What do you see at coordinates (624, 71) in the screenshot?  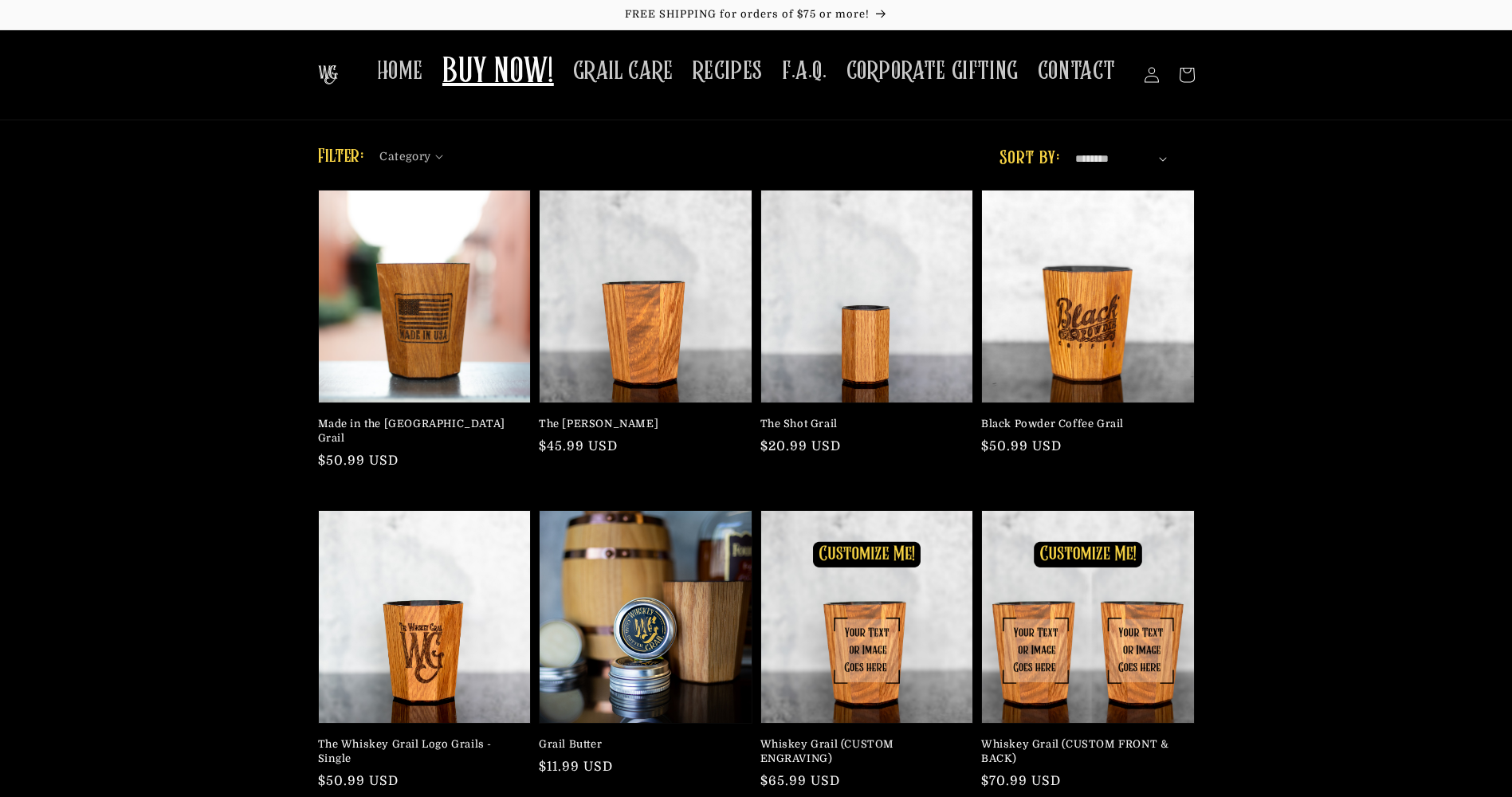 I see `a: GRAIL CARE` at bounding box center [624, 71].